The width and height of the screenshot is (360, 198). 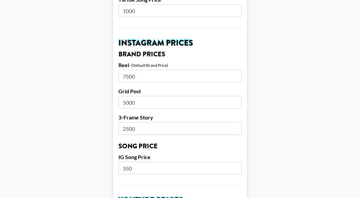 I want to click on div: - (Default Brand Price), so click(x=149, y=65).